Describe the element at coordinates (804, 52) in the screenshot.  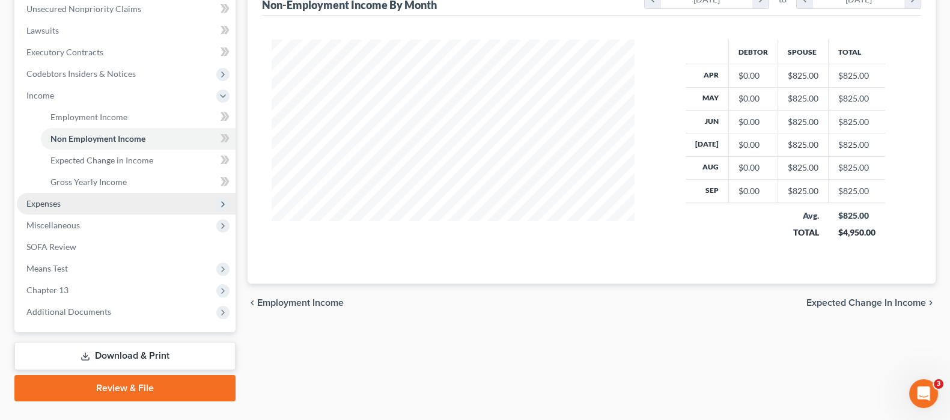
I see `th: Spouse` at that location.